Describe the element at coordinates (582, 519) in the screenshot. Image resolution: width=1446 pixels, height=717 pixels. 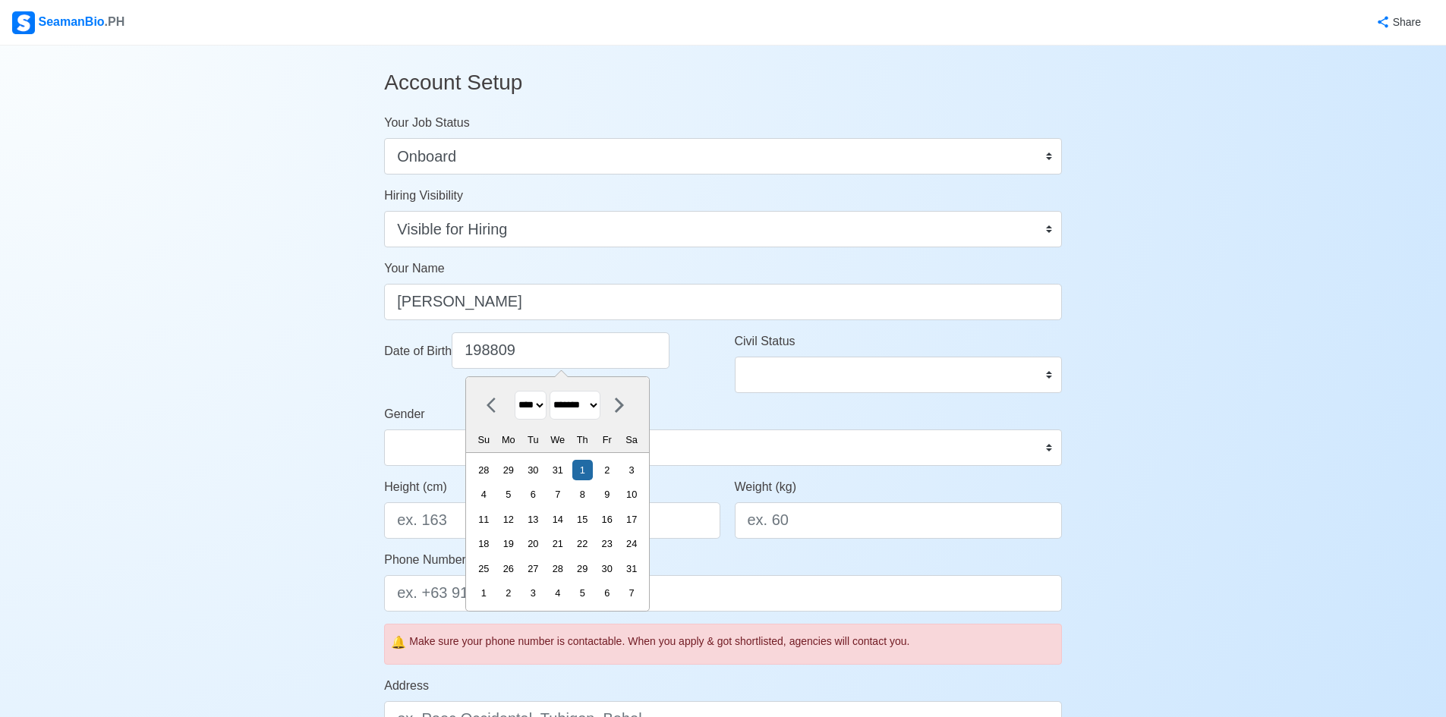
I see `div: Choose Thursday, January 15th, 198809` at that location.